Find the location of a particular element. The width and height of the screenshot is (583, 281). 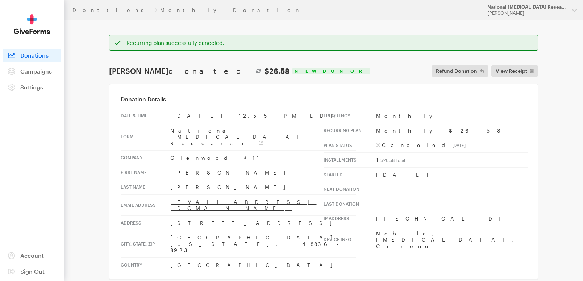

th: First Name is located at coordinates (145, 173).